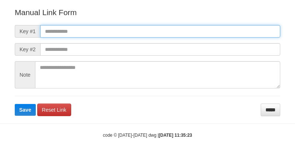 The width and height of the screenshot is (295, 157). I want to click on button: Save, so click(25, 110).